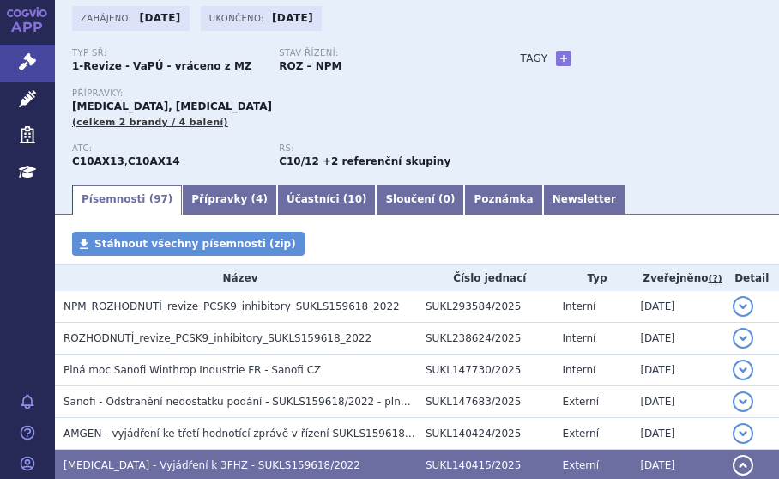  Describe the element at coordinates (678, 278) in the screenshot. I see `th: Zveřejněno` at that location.